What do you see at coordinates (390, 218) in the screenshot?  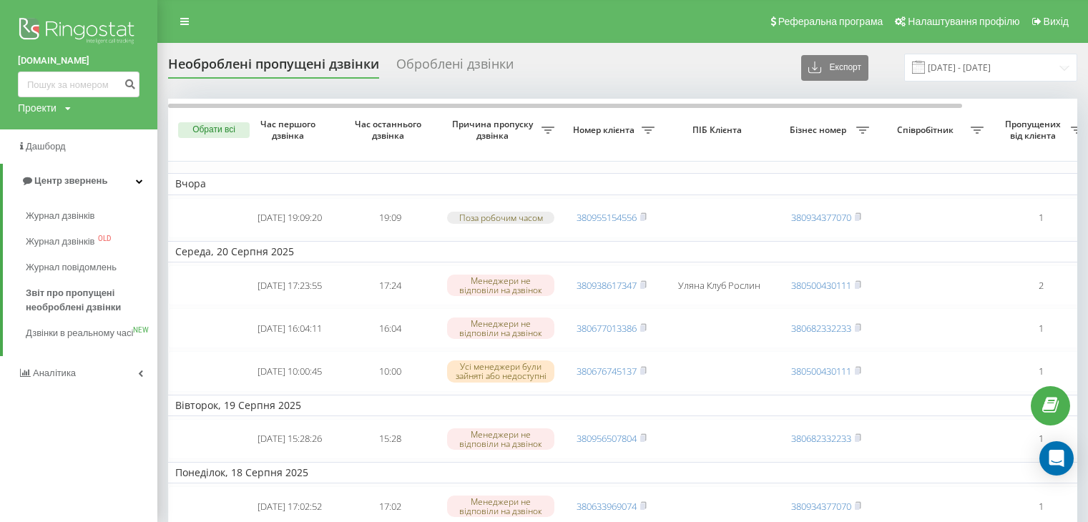 I see `td: 19:09` at bounding box center [390, 218].